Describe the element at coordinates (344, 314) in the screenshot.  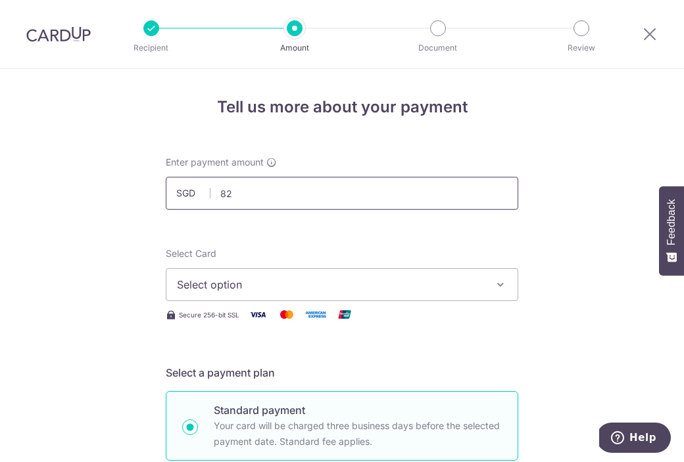
I see `img: Union Pay` at that location.